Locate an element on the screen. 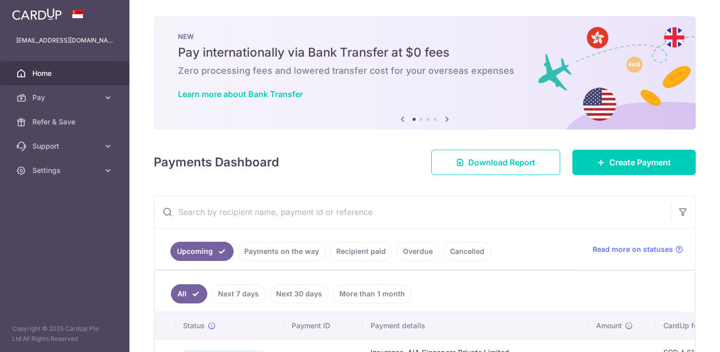  h5: Pay internationally via Bank Transfer at $0 fees is located at coordinates (425, 53).